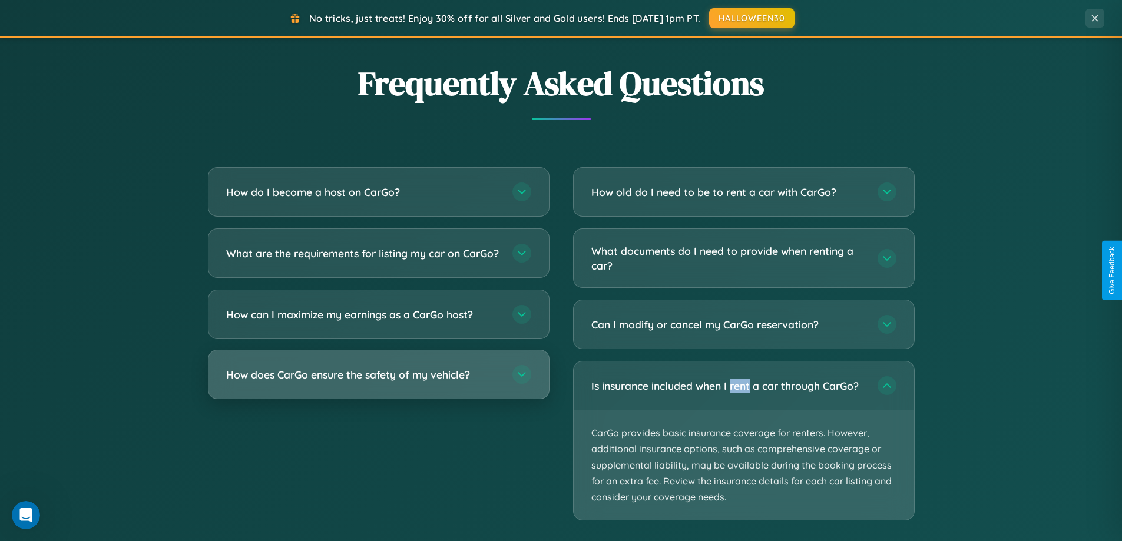  I want to click on h3: What are the requirements for listing my car on CarGo?, so click(363, 253).